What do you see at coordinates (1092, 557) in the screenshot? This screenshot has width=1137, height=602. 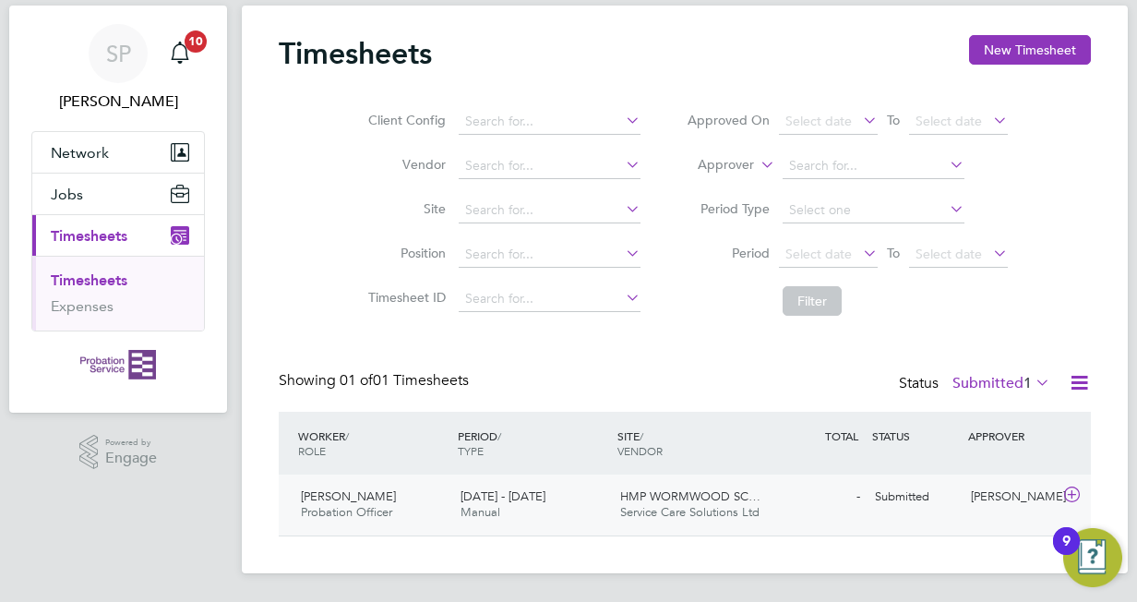 I see `button: Open Resource Center, 9 new notifications` at bounding box center [1092, 557].